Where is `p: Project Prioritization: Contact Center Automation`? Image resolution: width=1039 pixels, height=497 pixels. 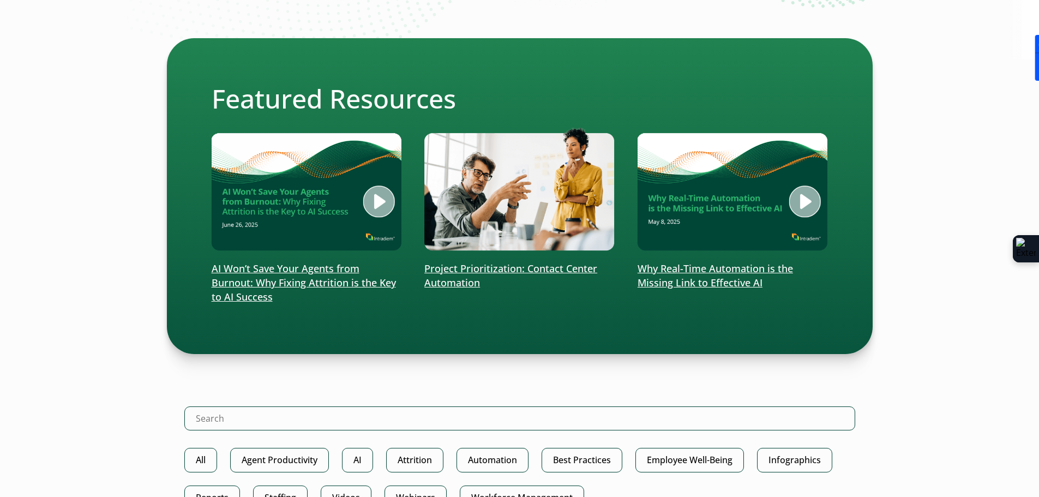
p: Project Prioritization: Contact Center Automation is located at coordinates (519, 276).